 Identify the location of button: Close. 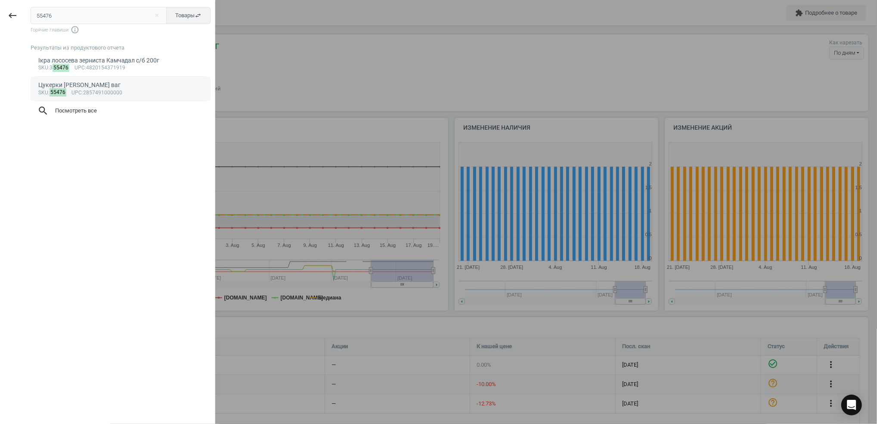
(157, 16).